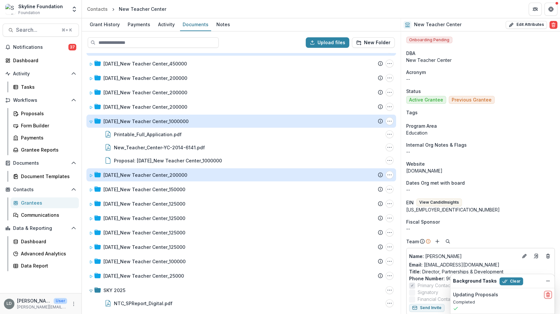 The width and height of the screenshot is (560, 314). What do you see at coordinates (41, 74) in the screenshot?
I see `button: Open Activity` at bounding box center [41, 74].